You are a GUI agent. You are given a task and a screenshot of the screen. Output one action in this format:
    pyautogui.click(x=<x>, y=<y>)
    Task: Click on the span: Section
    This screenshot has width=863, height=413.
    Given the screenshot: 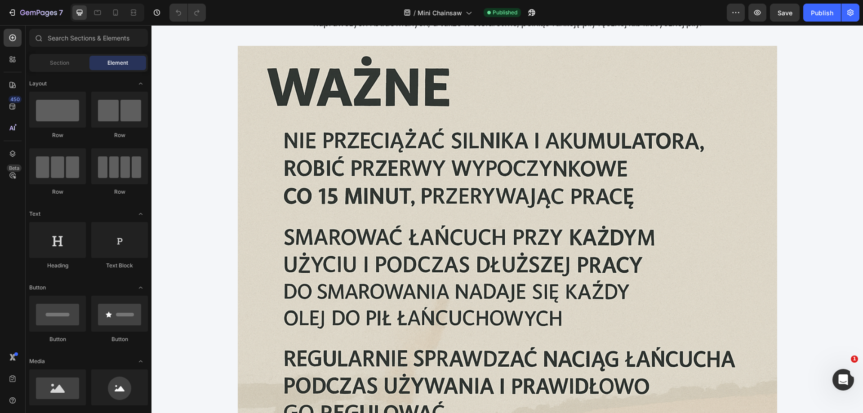 What is the action you would take?
    pyautogui.click(x=59, y=63)
    